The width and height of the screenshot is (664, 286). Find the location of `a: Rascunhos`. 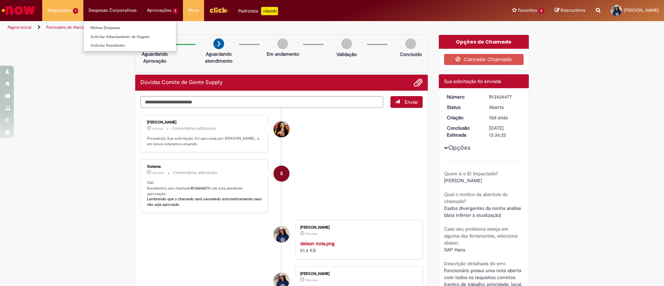

a: Rascunhos is located at coordinates (570, 10).